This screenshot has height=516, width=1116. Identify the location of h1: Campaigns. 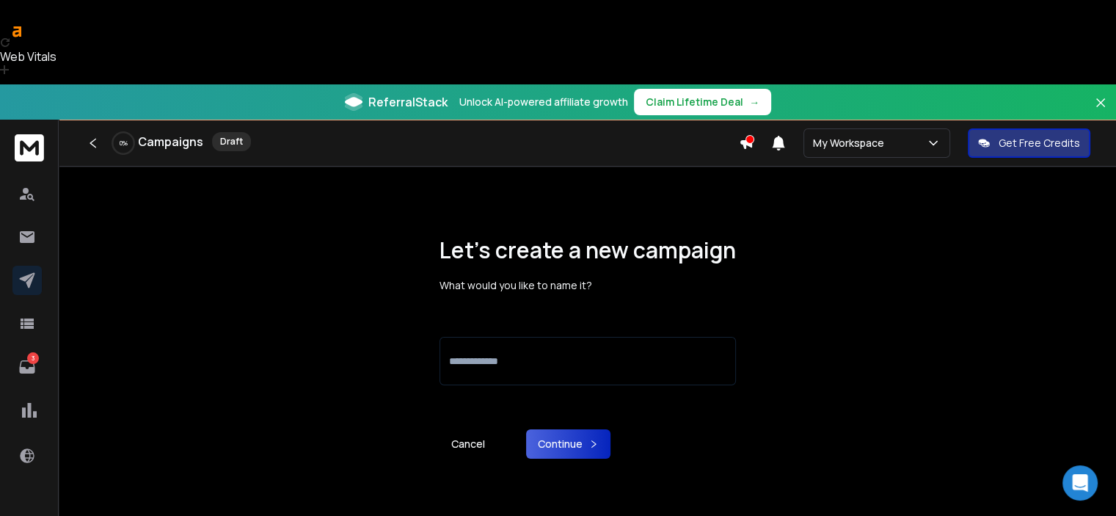
(170, 142).